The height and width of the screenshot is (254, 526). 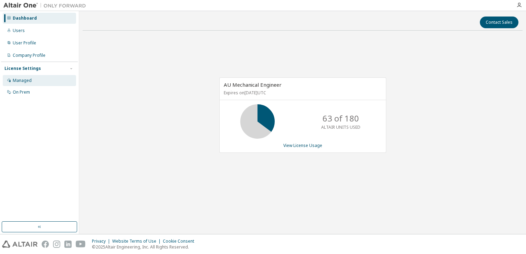 What do you see at coordinates (341, 127) in the screenshot?
I see `p: ALTAIR UNITS USED` at bounding box center [341, 127].